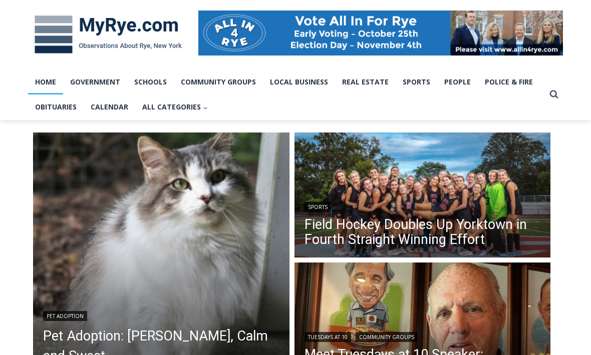 The height and width of the screenshot is (355, 591). Describe the element at coordinates (107, 90) in the screenshot. I see `div: 3` at that location.